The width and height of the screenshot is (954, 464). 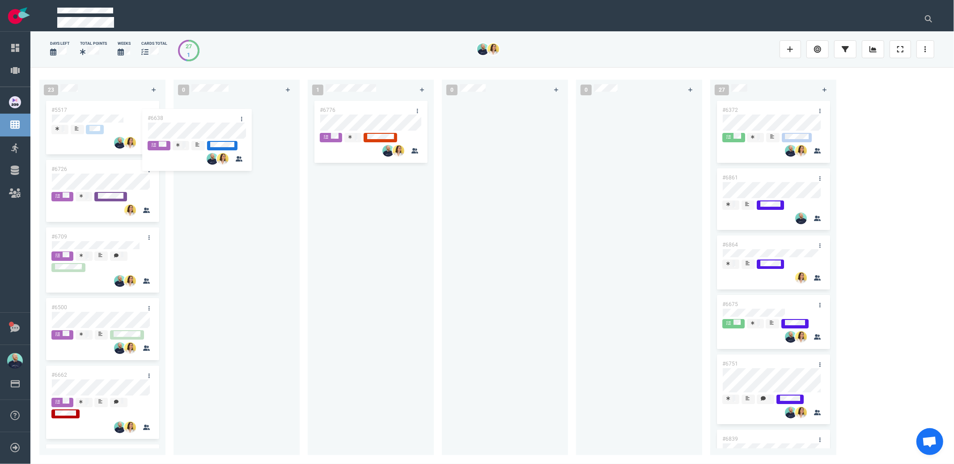 I want to click on a: #6675, so click(x=730, y=304).